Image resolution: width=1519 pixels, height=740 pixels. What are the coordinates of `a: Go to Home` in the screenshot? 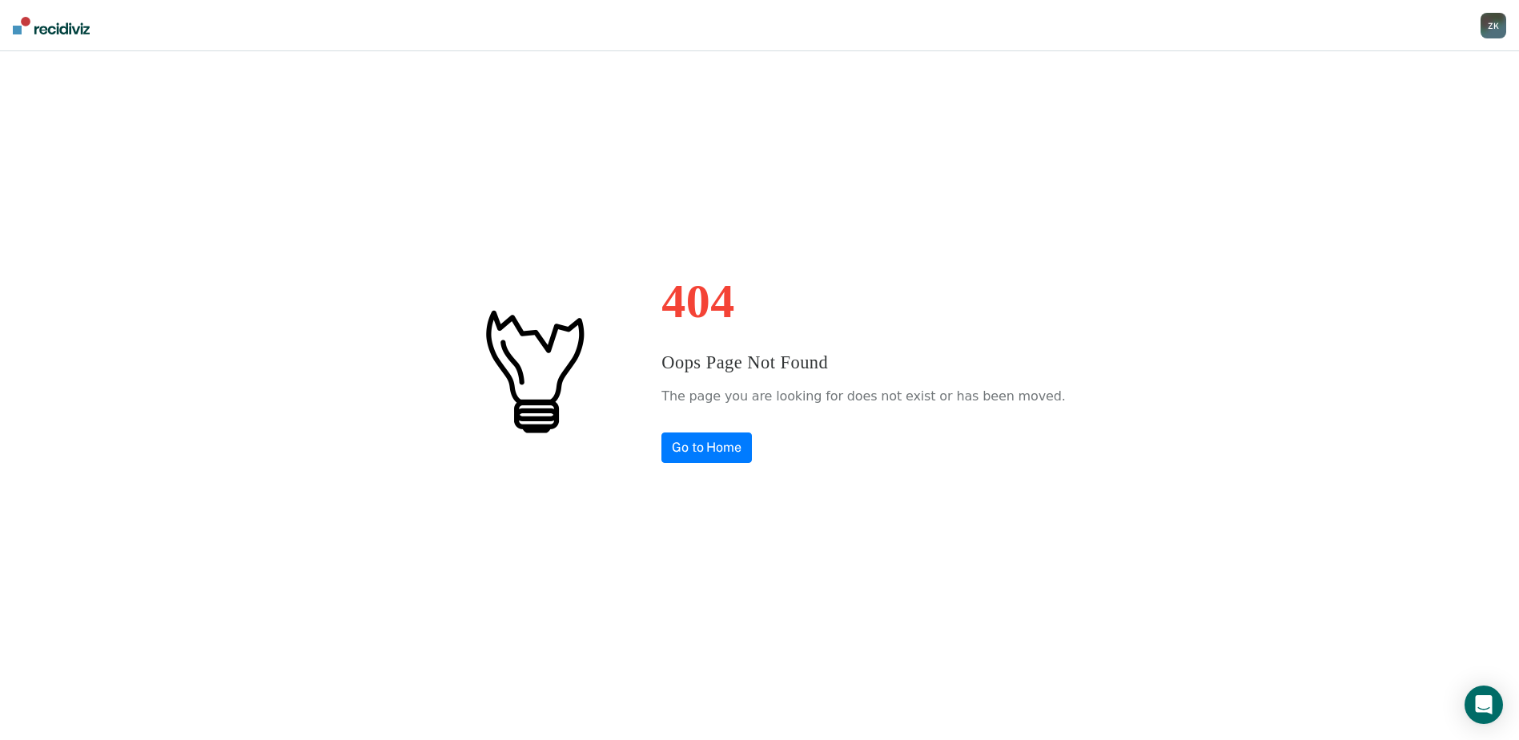 It's located at (706, 448).